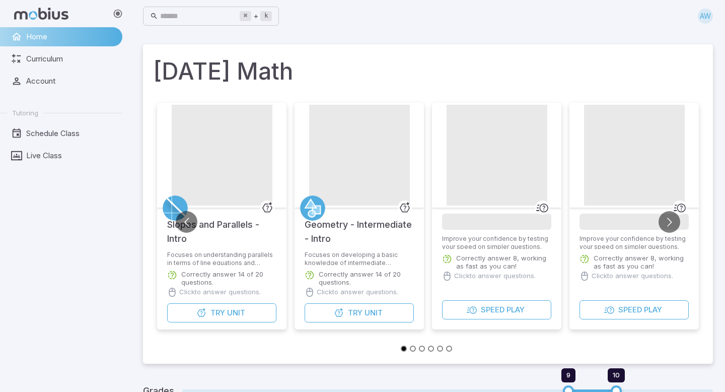 The height and width of the screenshot is (392, 725). What do you see at coordinates (70, 133) in the screenshot?
I see `span: Schedule Class` at bounding box center [70, 133].